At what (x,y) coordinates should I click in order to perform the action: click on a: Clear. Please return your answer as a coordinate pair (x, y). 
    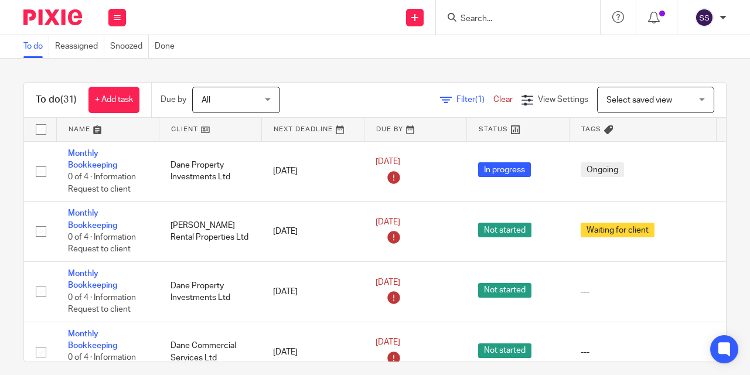
    Looking at the image, I should click on (502, 100).